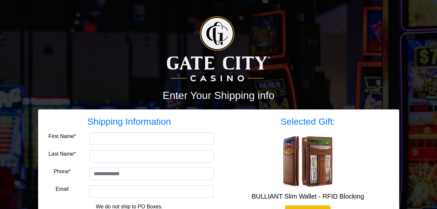  Describe the element at coordinates (62, 171) in the screenshot. I see `label: Phone*` at that location.